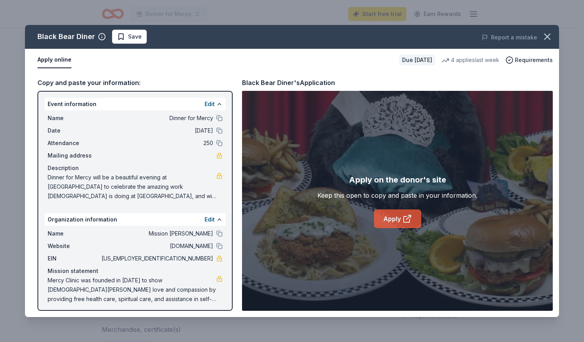  I want to click on div: Description, so click(135, 168).